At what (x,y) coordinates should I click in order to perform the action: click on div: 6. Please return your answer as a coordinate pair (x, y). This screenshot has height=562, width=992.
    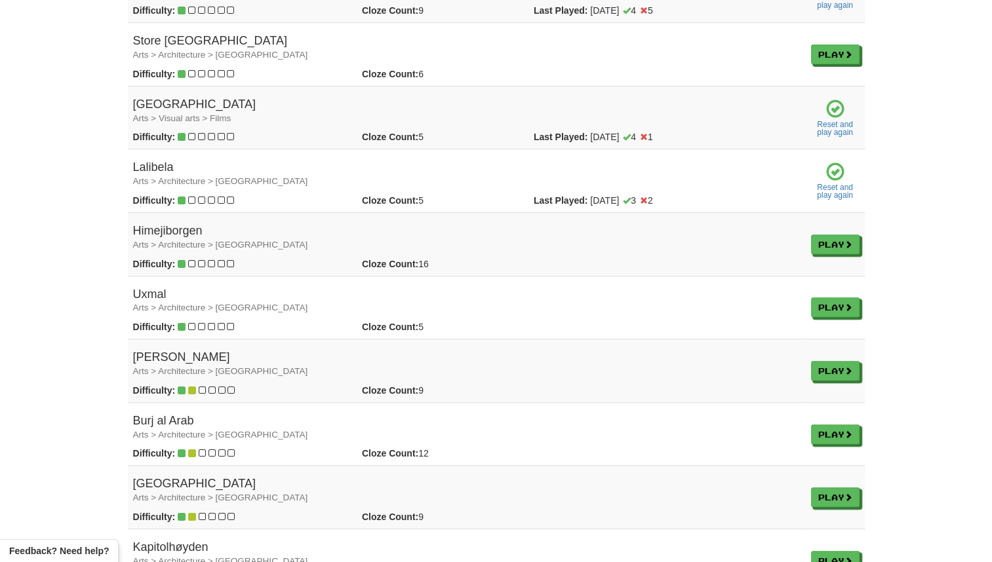
    Looking at the image, I should click on (438, 74).